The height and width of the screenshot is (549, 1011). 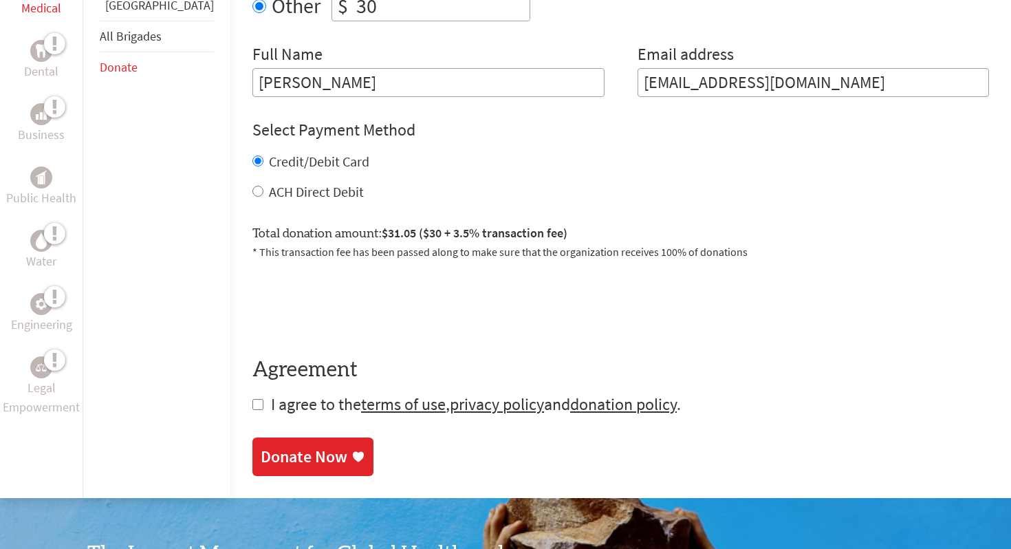 What do you see at coordinates (623, 404) in the screenshot?
I see `a: donation policy` at bounding box center [623, 404].